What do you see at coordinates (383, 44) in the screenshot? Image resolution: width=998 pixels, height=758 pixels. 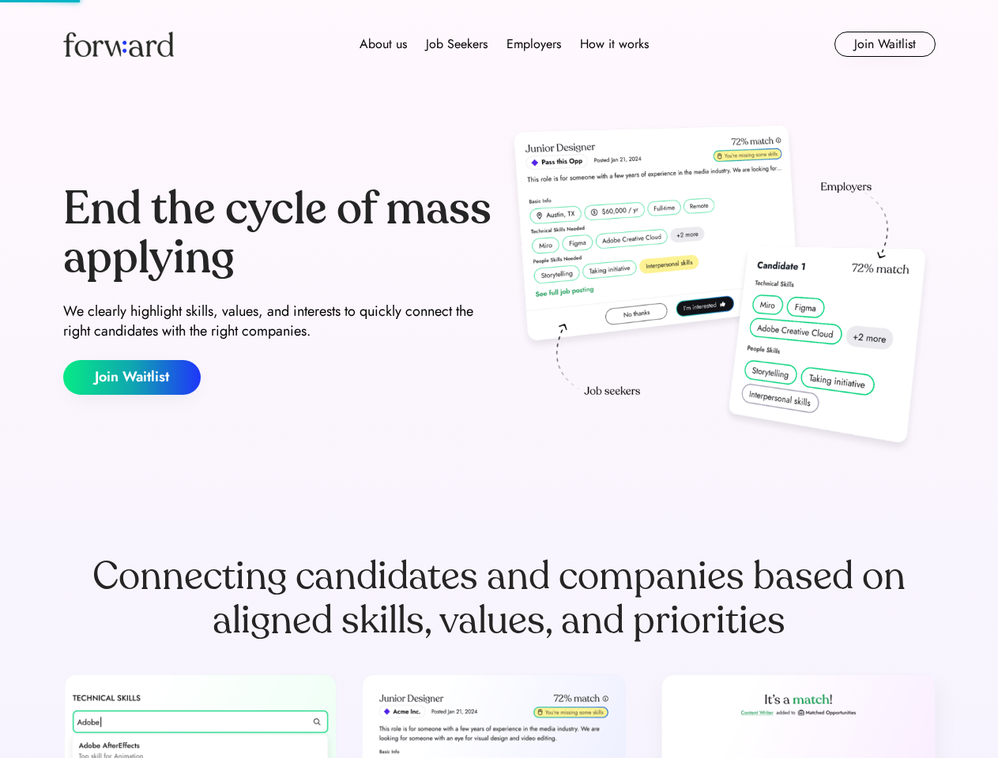 I see `div: About us` at bounding box center [383, 44].